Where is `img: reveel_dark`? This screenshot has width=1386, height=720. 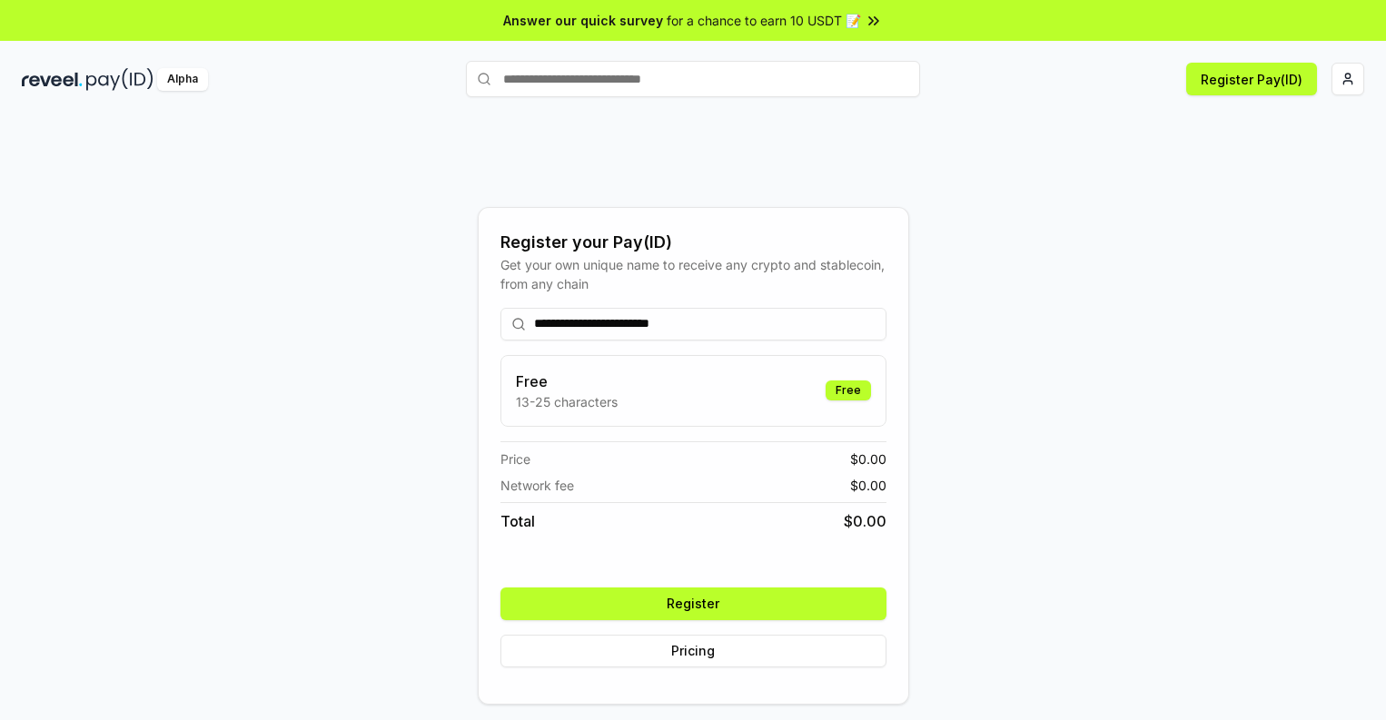 img: reveel_dark is located at coordinates (52, 79).